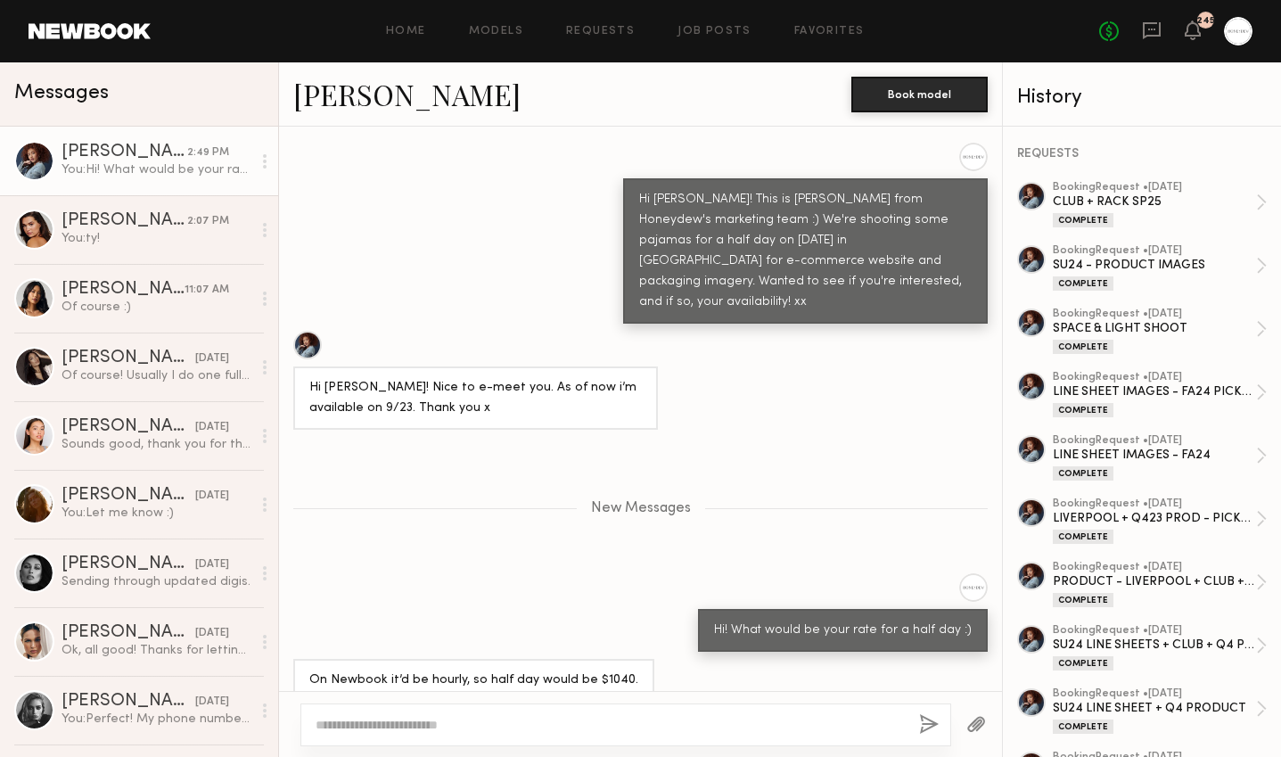 The width and height of the screenshot is (1281, 757). I want to click on div: 2:49 PM, so click(208, 152).